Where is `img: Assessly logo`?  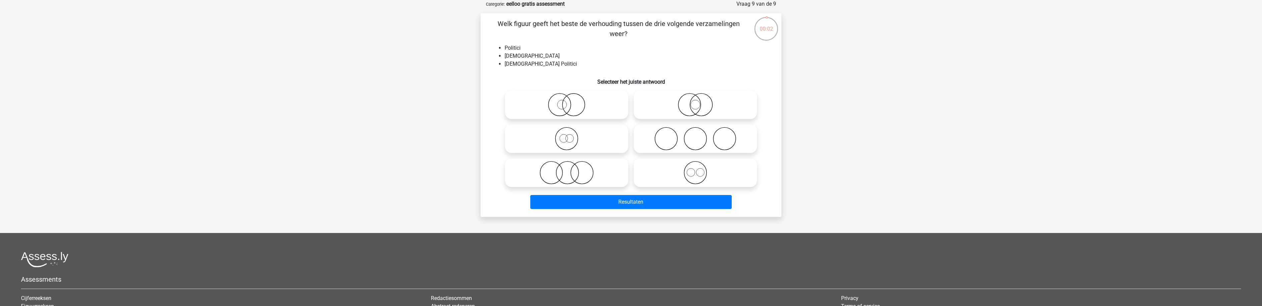 img: Assessly logo is located at coordinates (45, 260).